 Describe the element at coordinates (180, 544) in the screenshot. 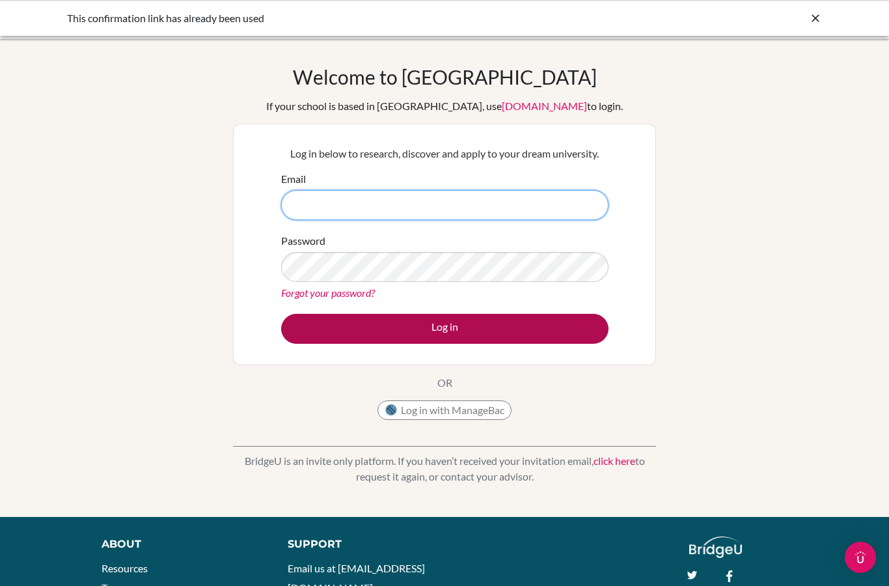

I see `div: About` at that location.